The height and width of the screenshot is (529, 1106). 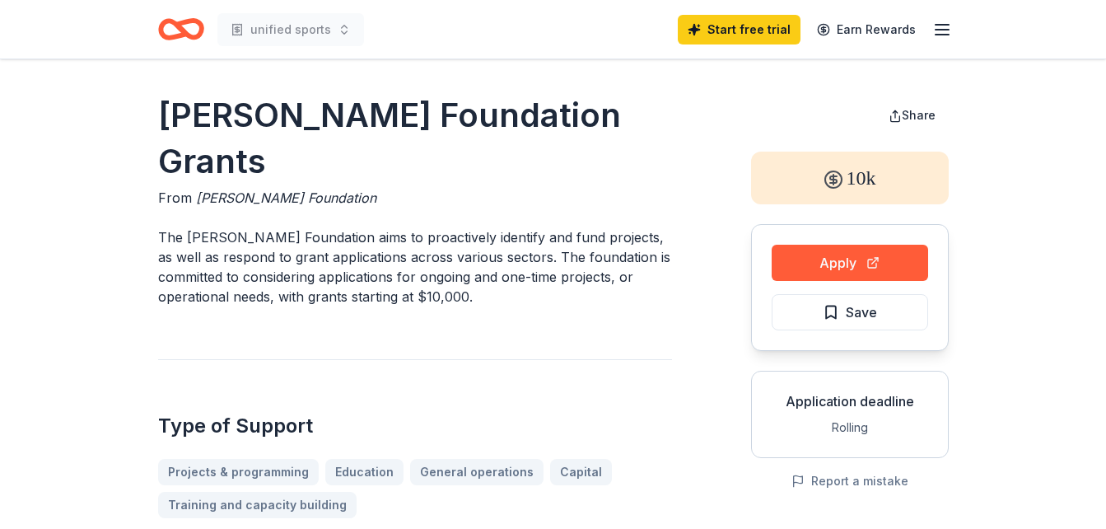 I want to click on a: Projects & programming, so click(x=238, y=472).